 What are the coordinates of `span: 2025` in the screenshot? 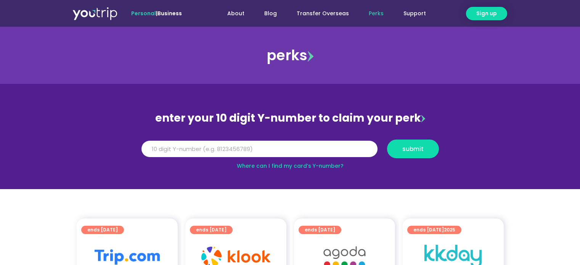 It's located at (449, 229).